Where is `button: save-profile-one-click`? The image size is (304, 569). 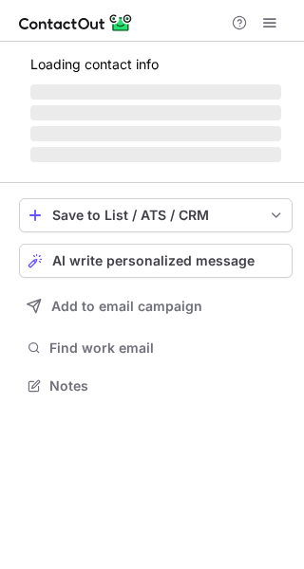
button: save-profile-one-click is located at coordinates (156, 215).